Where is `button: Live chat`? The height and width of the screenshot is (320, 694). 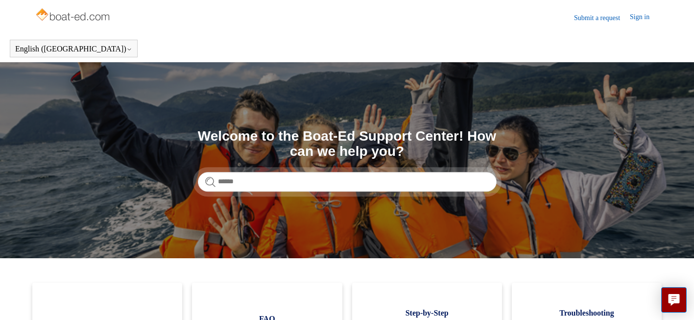 button: Live chat is located at coordinates (674, 300).